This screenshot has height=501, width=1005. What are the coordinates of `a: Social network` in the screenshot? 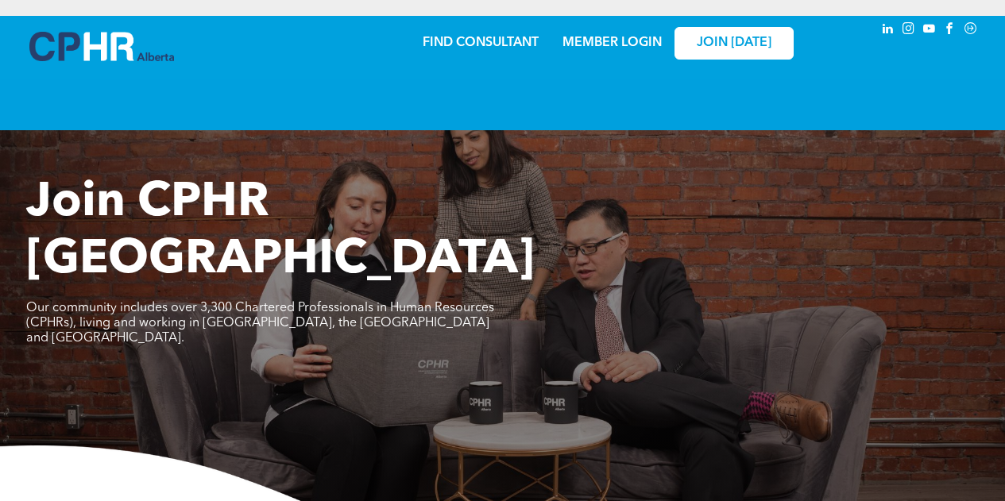 It's located at (970, 30).